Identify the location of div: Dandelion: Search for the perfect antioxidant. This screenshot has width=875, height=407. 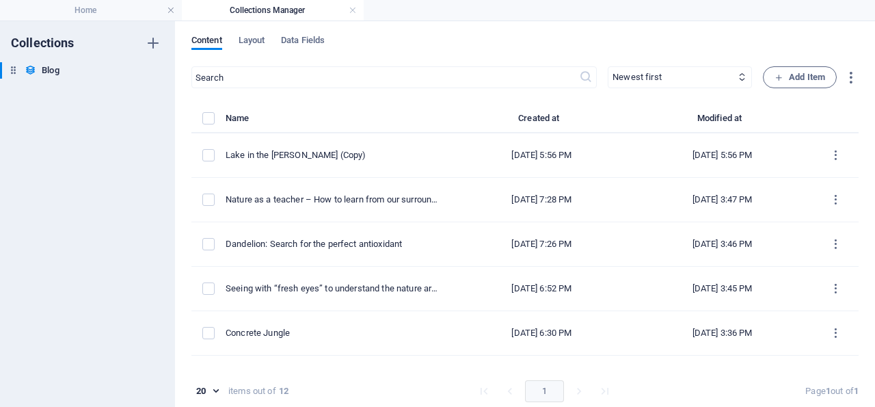
(333, 244).